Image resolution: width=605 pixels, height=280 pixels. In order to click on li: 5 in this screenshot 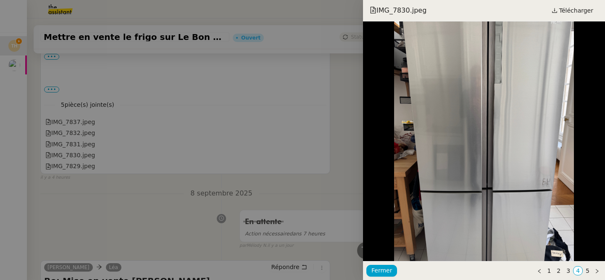, I will do `click(587, 271)`.